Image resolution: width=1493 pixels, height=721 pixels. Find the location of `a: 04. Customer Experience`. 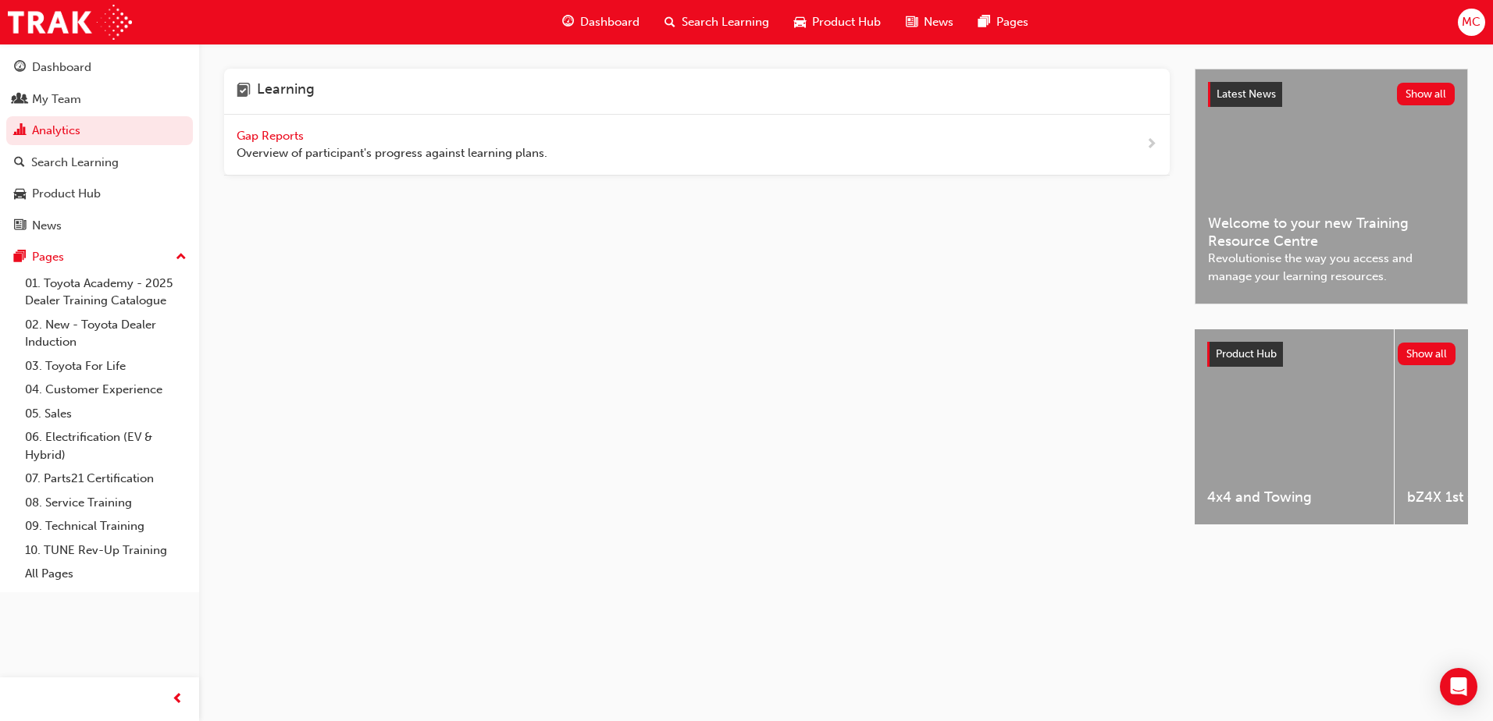

a: 04. Customer Experience is located at coordinates (105, 390).